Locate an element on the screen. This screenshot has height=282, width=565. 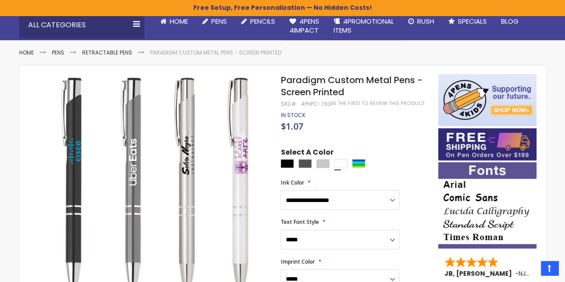
a: Be the first to review this product is located at coordinates (377, 103).